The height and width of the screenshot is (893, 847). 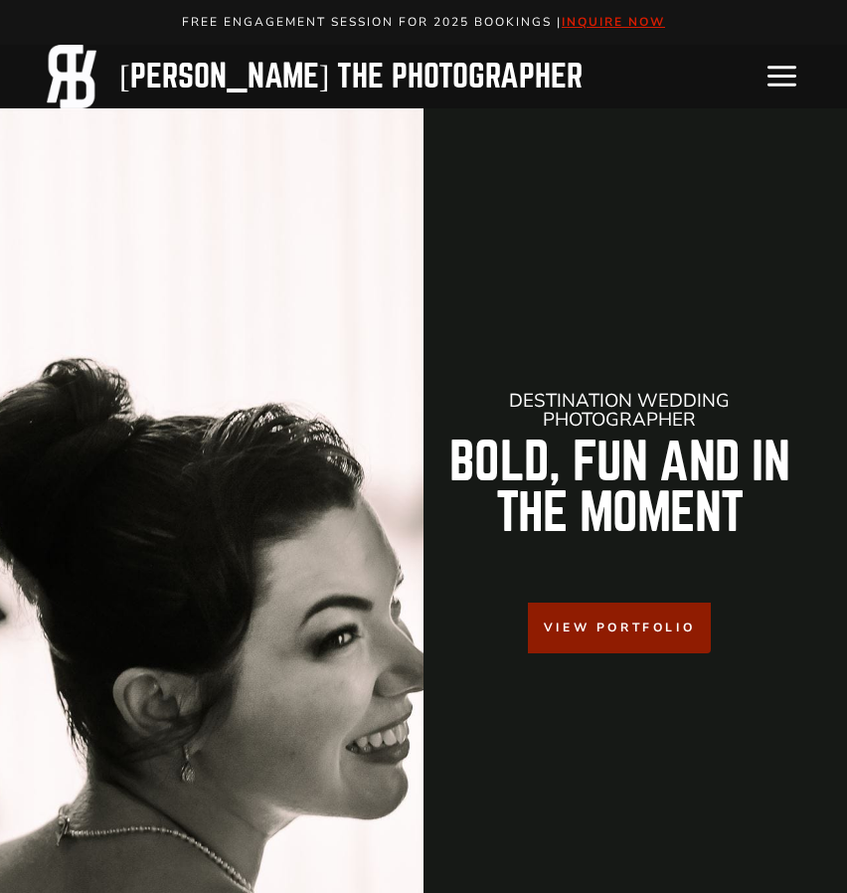 I want to click on p: Free engagement session for 2025 Bookings |, so click(x=424, y=22).